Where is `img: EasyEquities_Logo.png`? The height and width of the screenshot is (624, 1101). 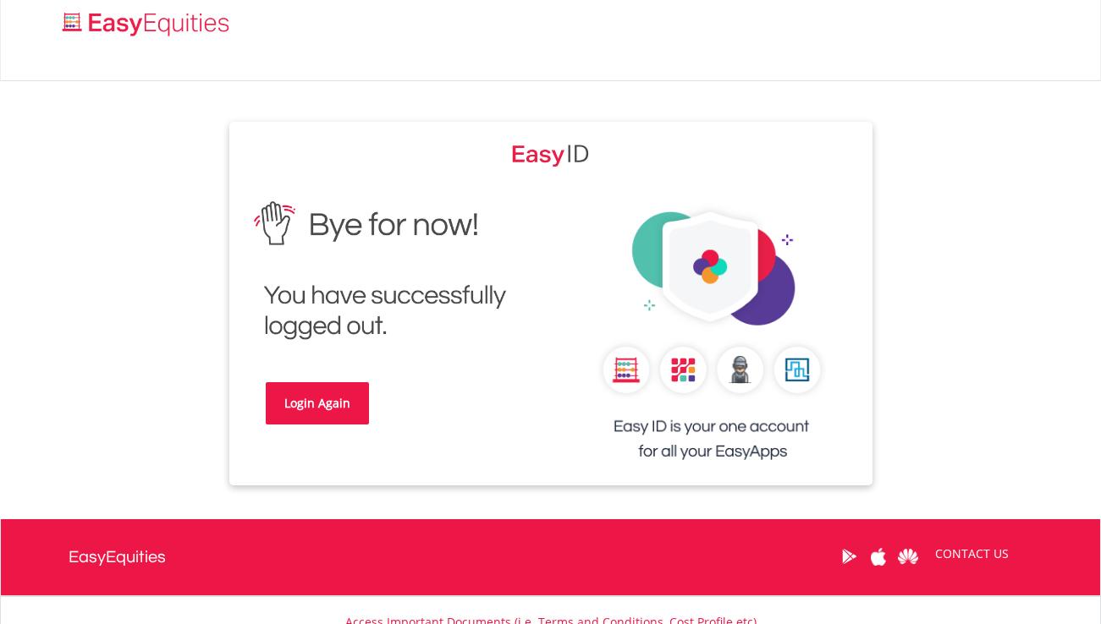
img: EasyEquities_Logo.png is located at coordinates (147, 24).